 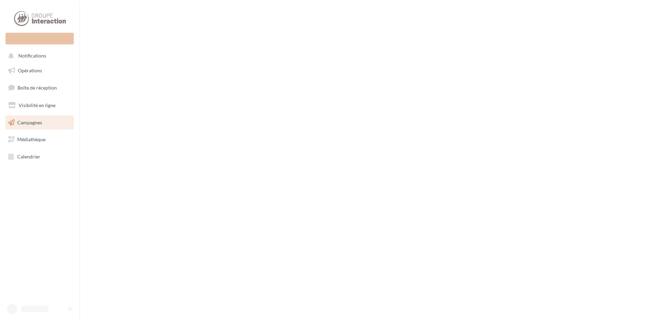 What do you see at coordinates (40, 39) in the screenshot?
I see `div: Nouvelle campagne` at bounding box center [40, 39].